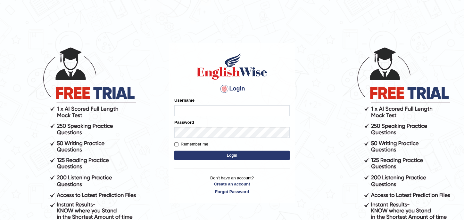  What do you see at coordinates (232, 89) in the screenshot?
I see `h4: Login` at bounding box center [232, 89].